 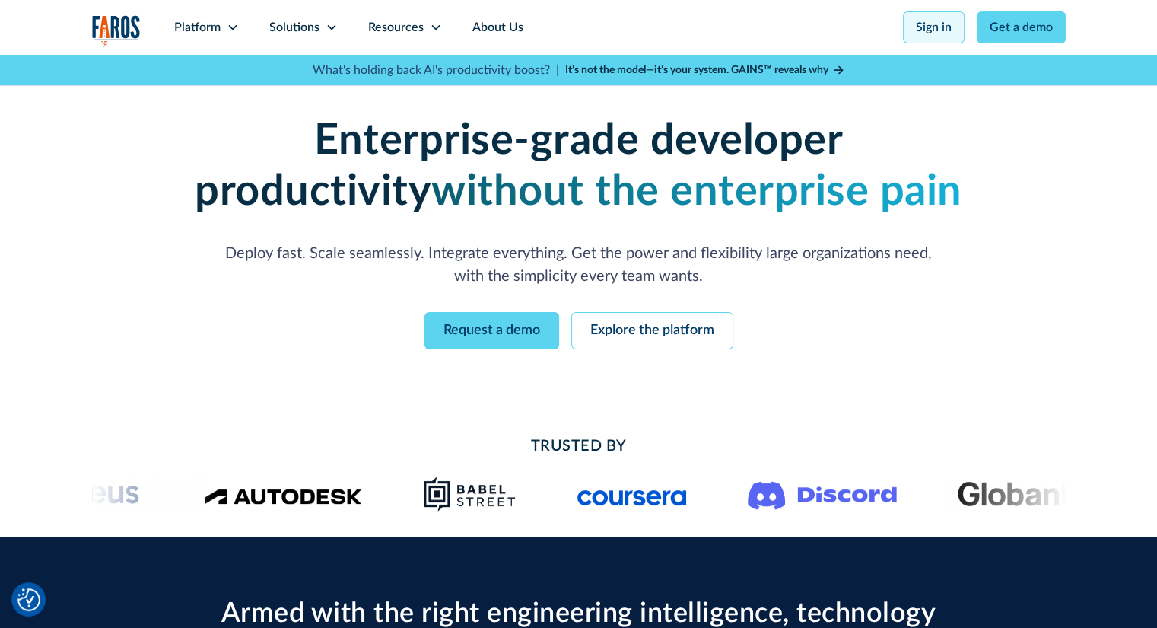 What do you see at coordinates (697, 192) in the screenshot?
I see `strong: without the enterprise pain` at bounding box center [697, 192].